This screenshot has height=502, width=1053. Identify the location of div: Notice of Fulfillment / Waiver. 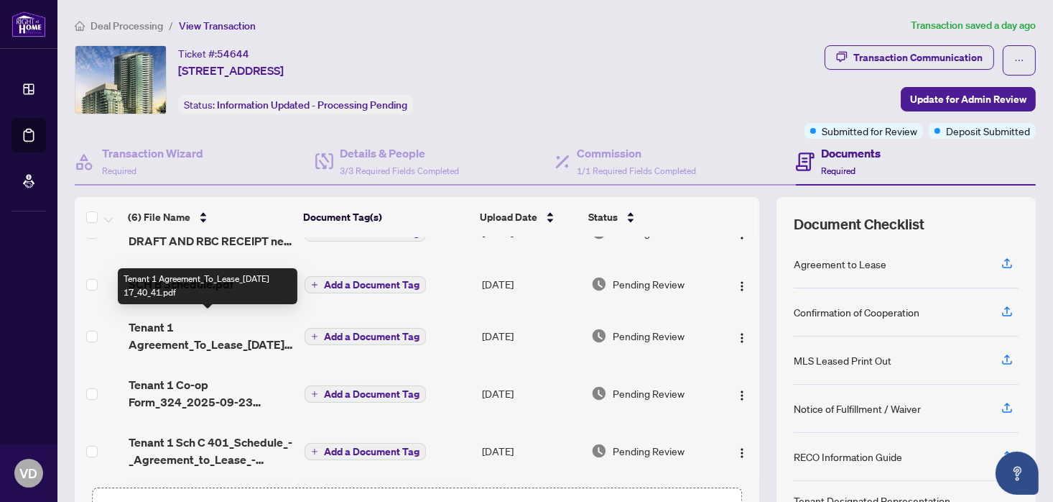
(857, 408).